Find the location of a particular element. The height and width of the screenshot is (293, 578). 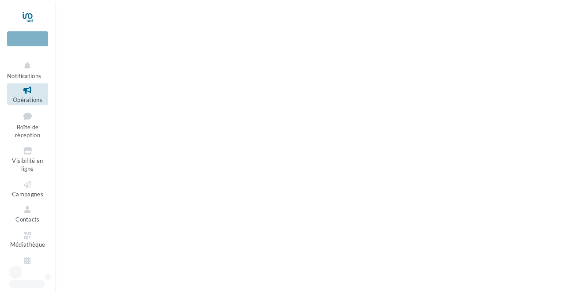

span: Campagnes is located at coordinates (27, 194).